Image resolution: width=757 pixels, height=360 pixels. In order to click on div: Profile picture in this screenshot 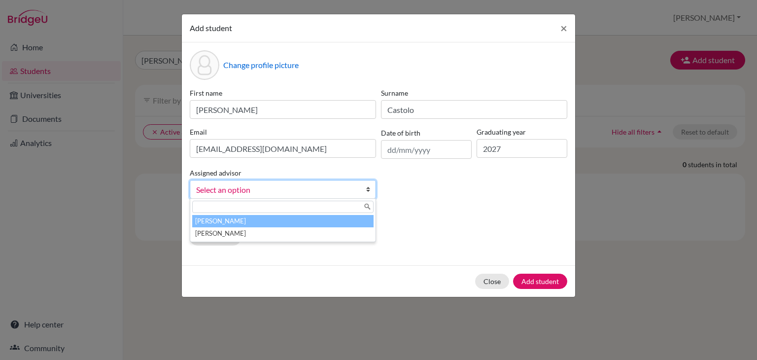, I will do `click(205, 65)`.